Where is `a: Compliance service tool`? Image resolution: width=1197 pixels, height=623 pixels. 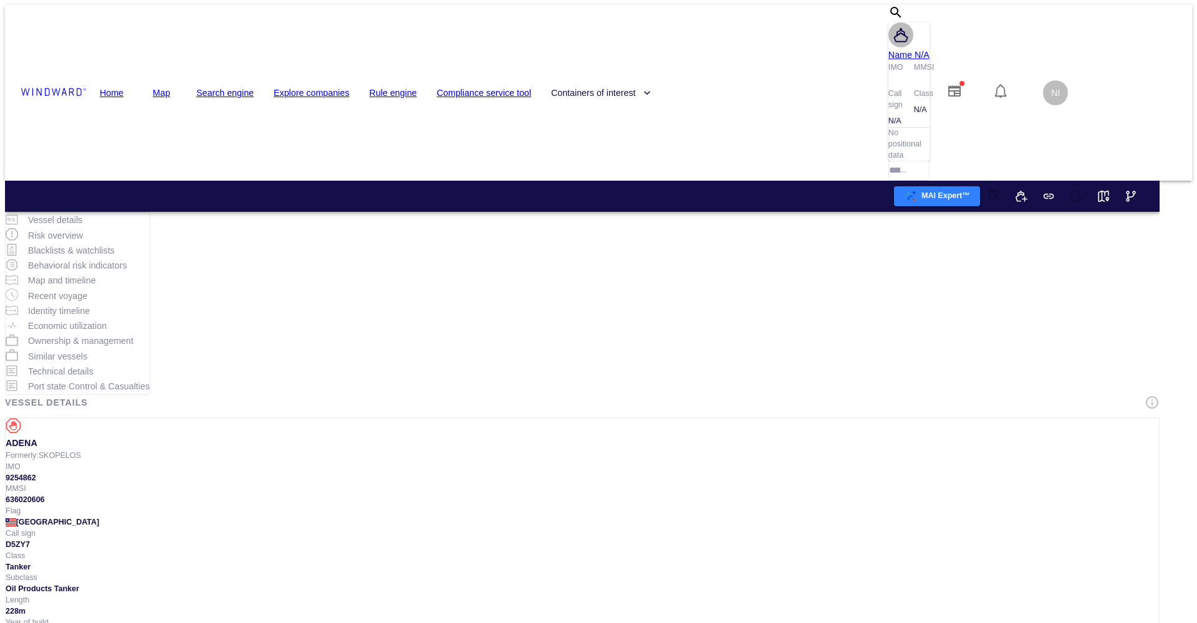
a: Compliance service tool is located at coordinates (484, 93).